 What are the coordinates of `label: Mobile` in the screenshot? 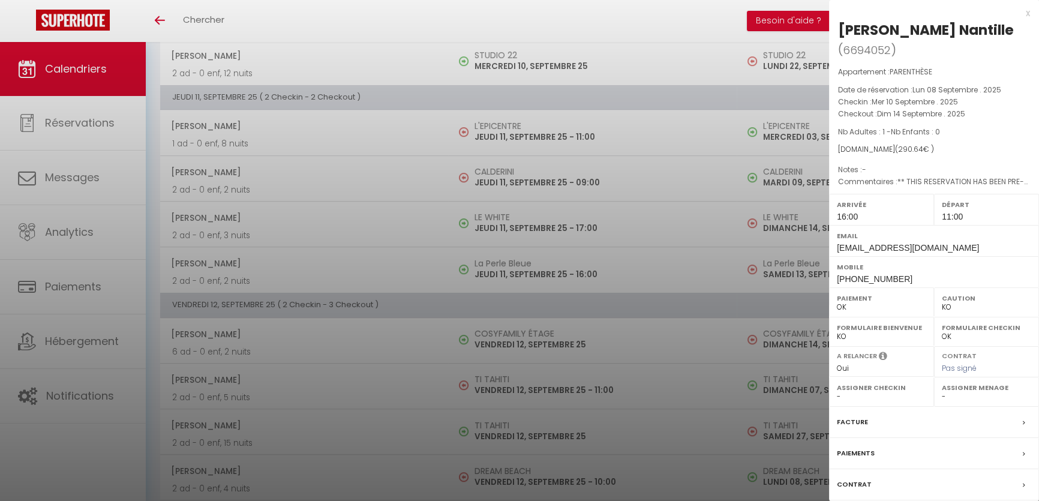 It's located at (934, 267).